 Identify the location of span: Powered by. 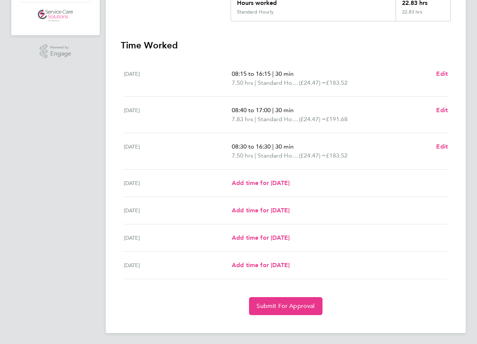
(61, 47).